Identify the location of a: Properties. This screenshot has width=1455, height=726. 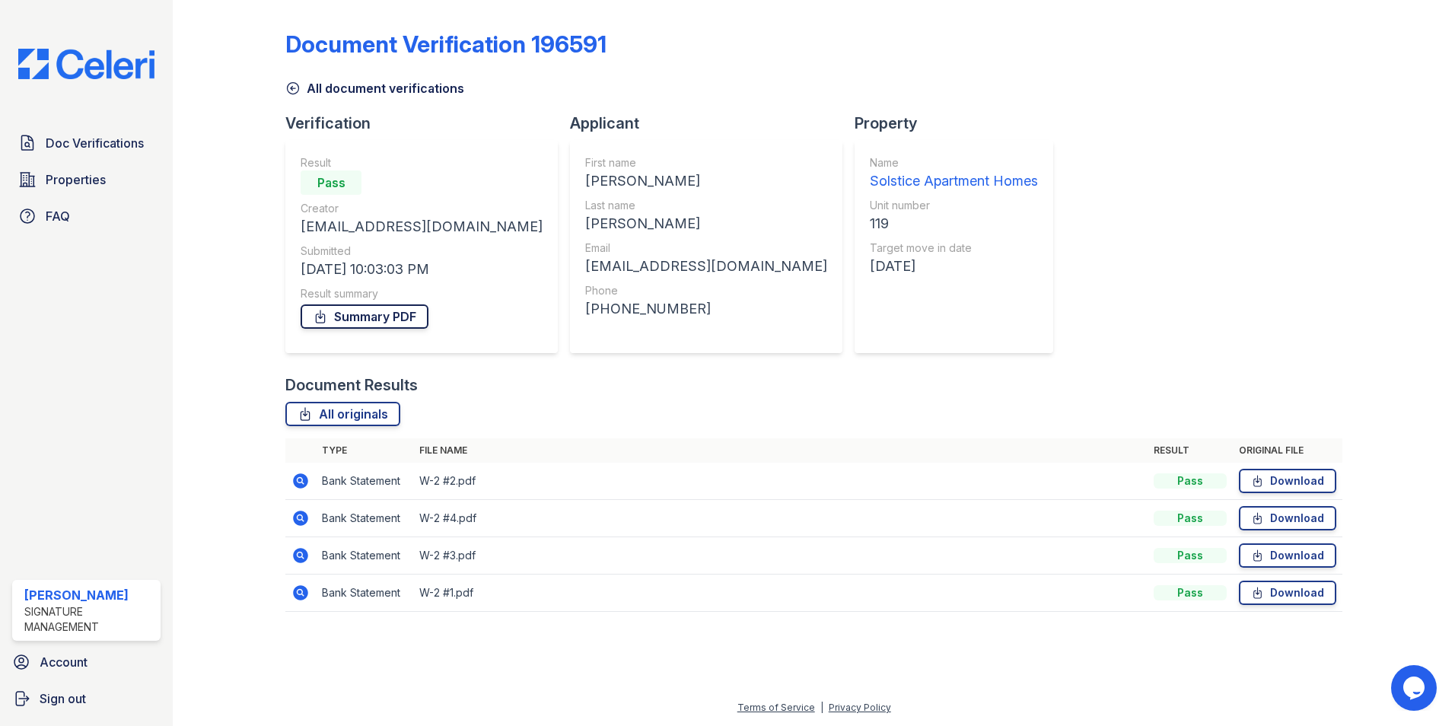
(86, 180).